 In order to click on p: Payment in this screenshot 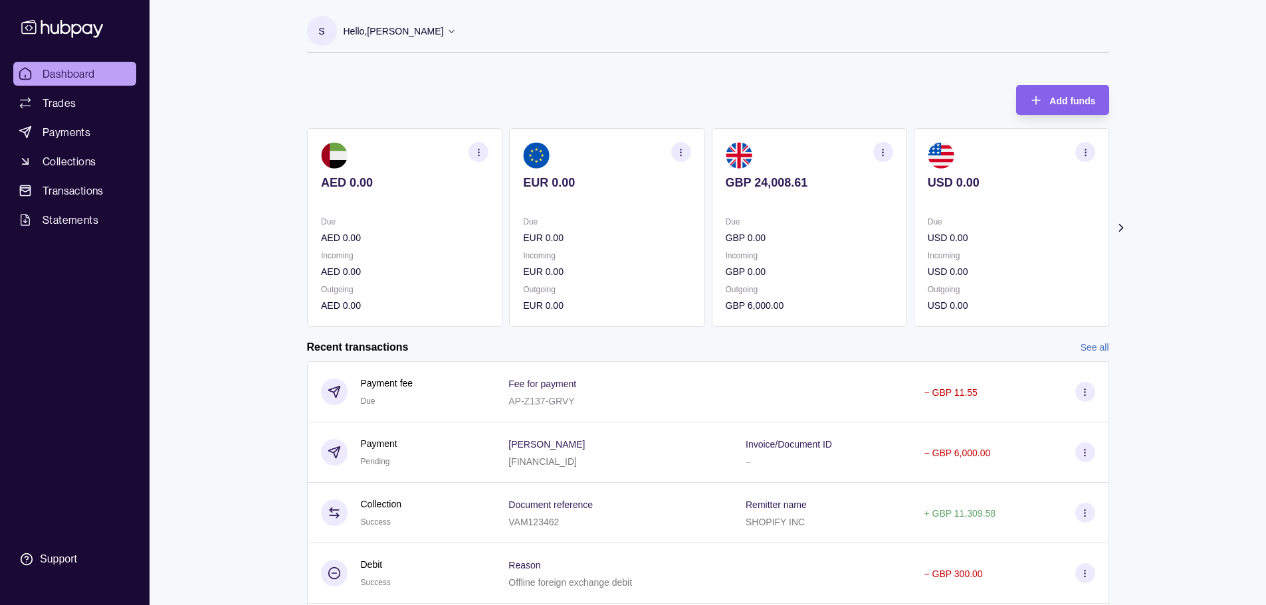, I will do `click(379, 444)`.